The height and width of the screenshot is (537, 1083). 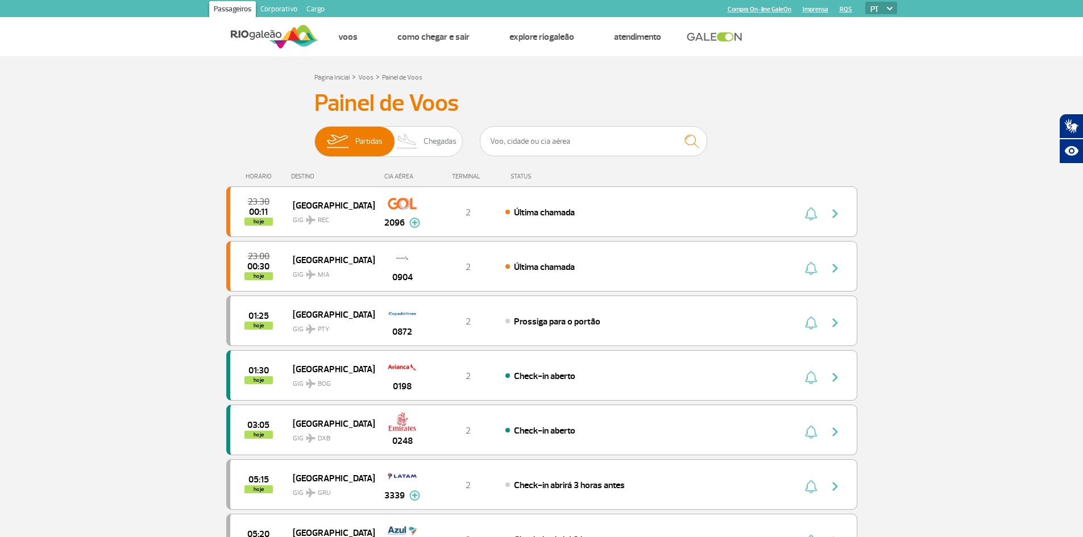 What do you see at coordinates (259, 371) in the screenshot?
I see `span: 2025-09-30 01:30:00` at bounding box center [259, 371].